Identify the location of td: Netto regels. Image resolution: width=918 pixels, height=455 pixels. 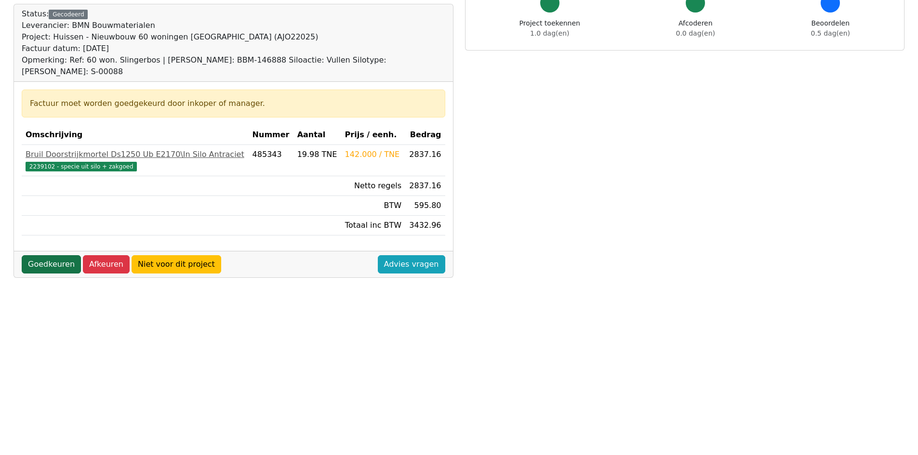
(373, 186).